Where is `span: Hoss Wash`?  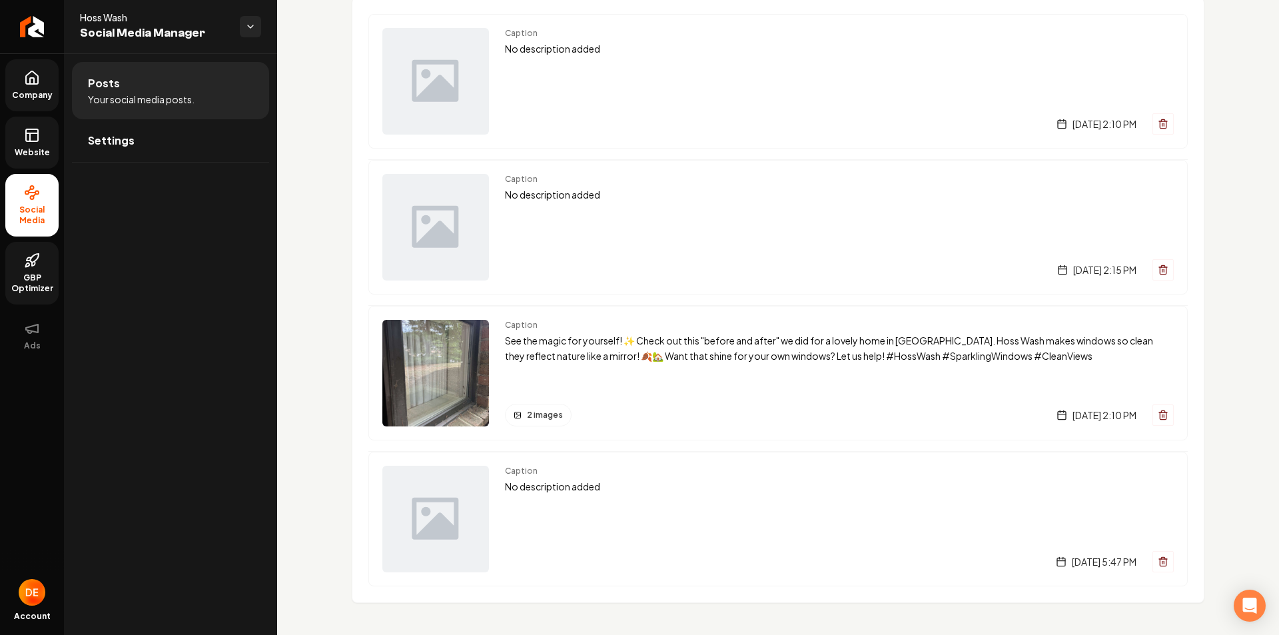 span: Hoss Wash is located at coordinates (155, 17).